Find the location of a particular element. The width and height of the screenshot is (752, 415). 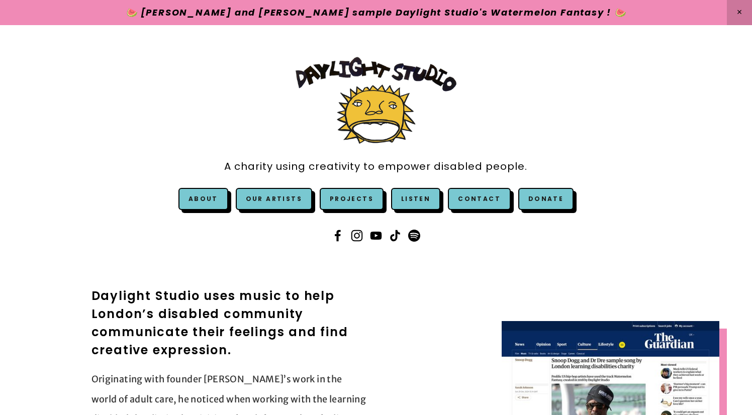

img: Daylight Studio is located at coordinates (376, 100).